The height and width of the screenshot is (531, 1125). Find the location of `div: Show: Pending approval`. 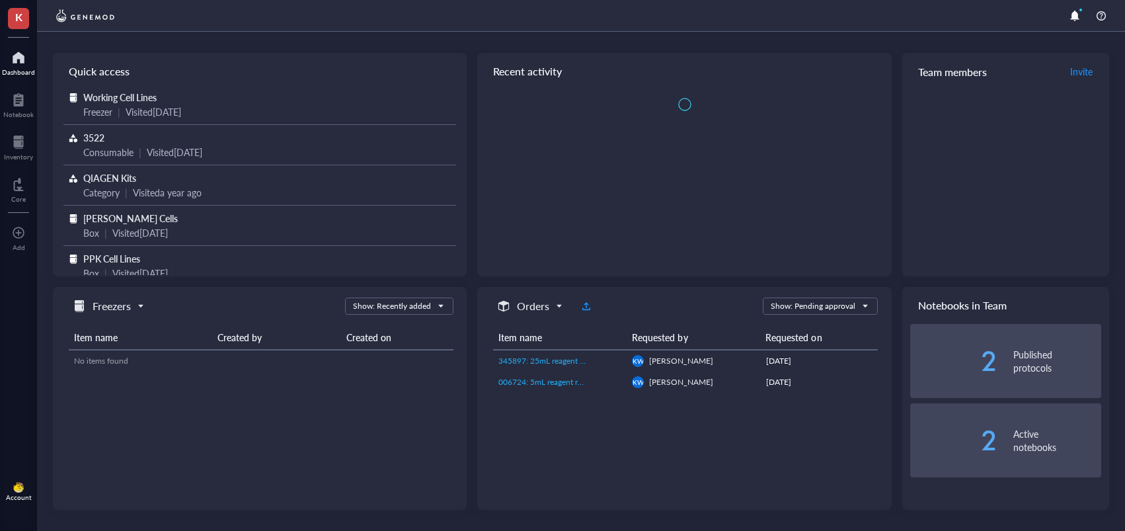

div: Show: Pending approval is located at coordinates (813, 306).